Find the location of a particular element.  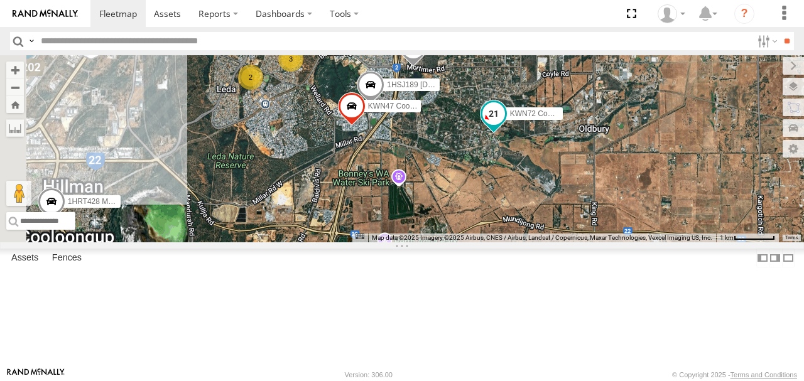

span: 1HRT428 Manager IT is located at coordinates (104, 202).